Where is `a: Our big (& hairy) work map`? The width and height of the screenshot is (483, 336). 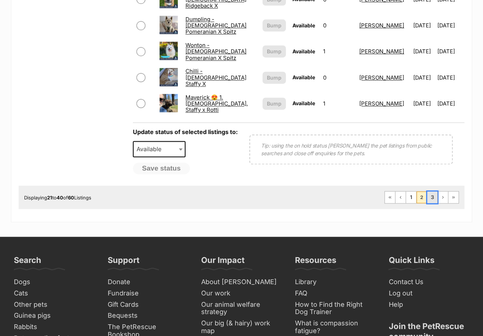
a: Our big (& hairy) work map is located at coordinates (241, 326).